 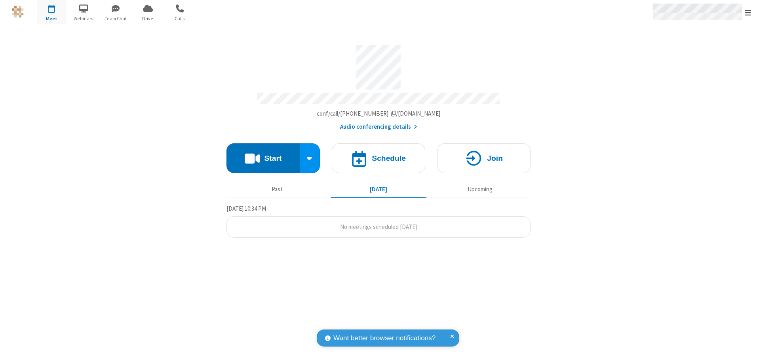 What do you see at coordinates (51, 19) in the screenshot?
I see `span: Meet` at bounding box center [51, 19].